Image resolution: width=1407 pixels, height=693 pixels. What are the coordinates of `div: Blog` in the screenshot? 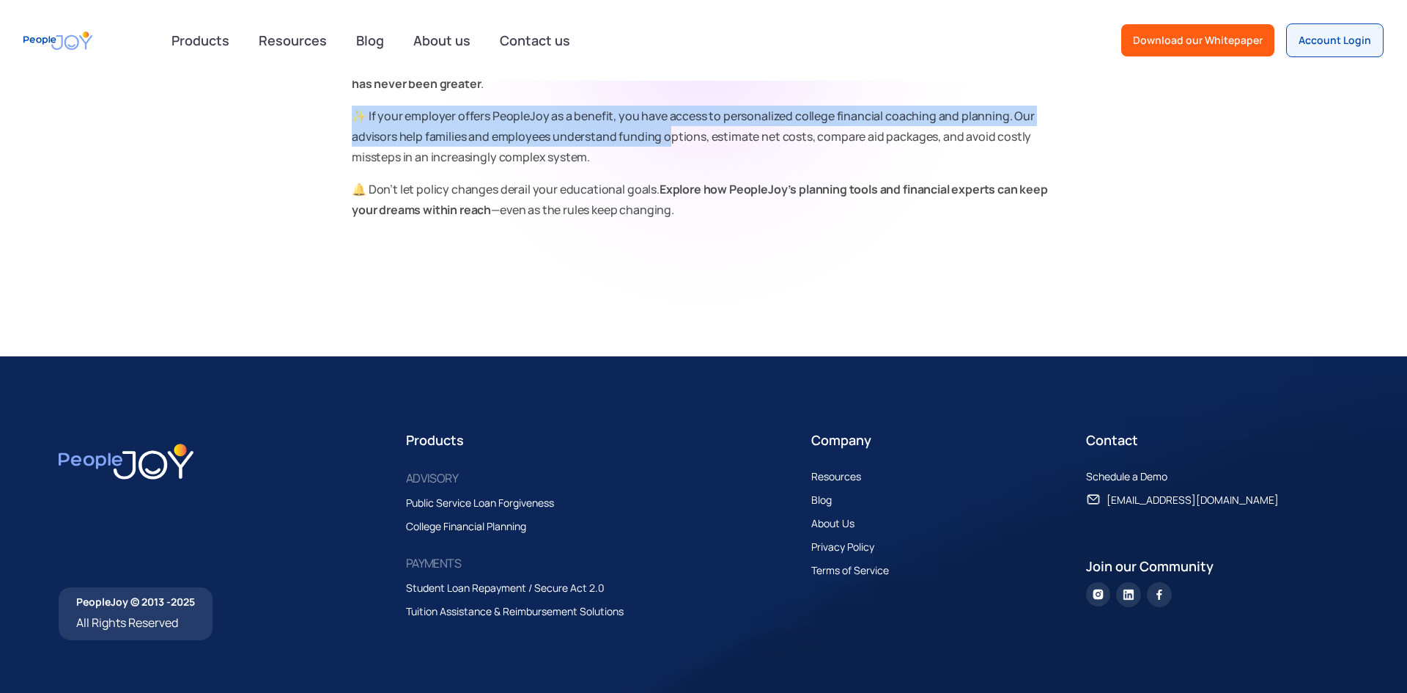 It's located at (822, 500).